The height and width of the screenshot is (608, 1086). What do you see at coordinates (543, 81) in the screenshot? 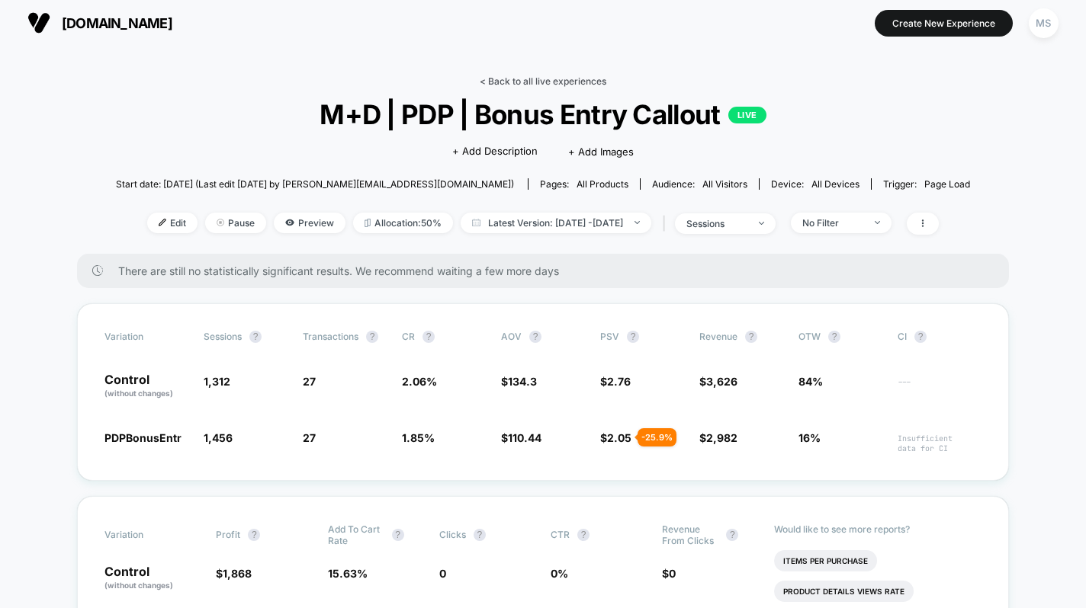
I see `a: < Back to all live experiences` at bounding box center [543, 81].